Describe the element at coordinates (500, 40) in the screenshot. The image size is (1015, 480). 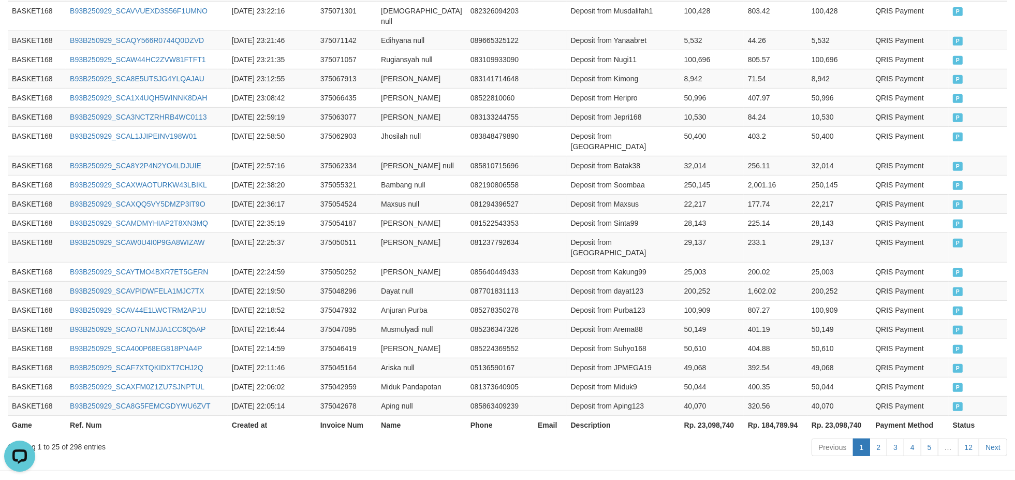
I see `td: 089665325122` at that location.